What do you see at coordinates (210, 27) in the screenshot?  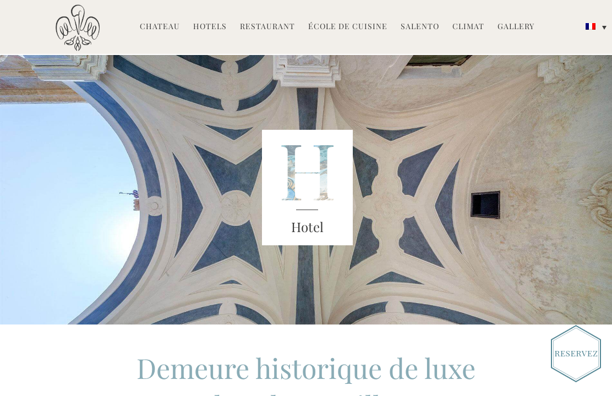 I see `a: Hotels` at bounding box center [210, 27].